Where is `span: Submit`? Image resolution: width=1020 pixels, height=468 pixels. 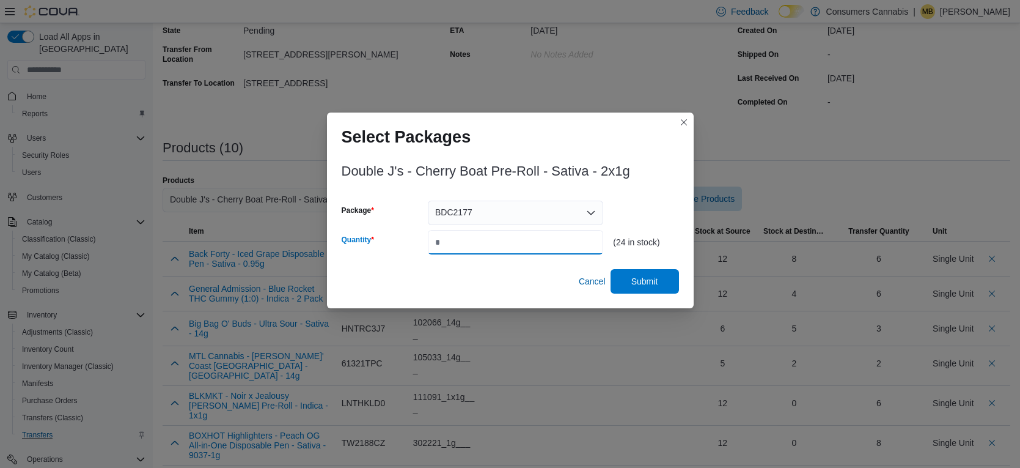
span: Submit is located at coordinates (645, 281).